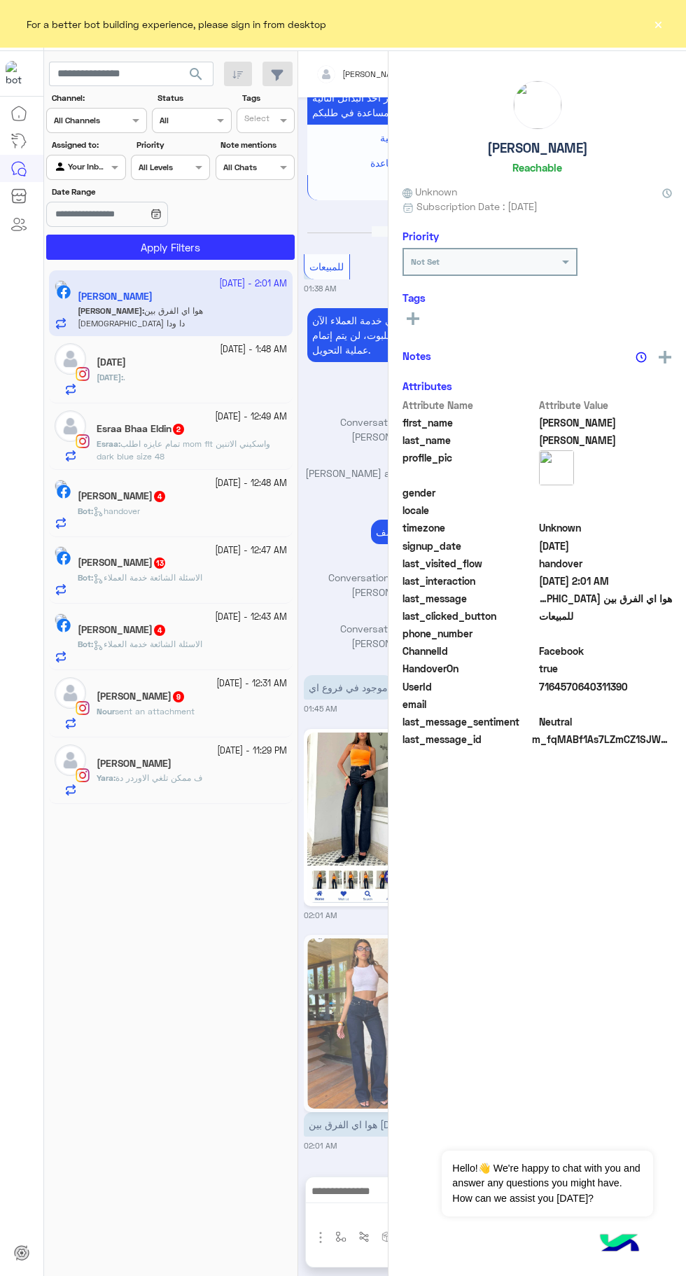 The image size is (686, 1276). Describe the element at coordinates (320, 1146) in the screenshot. I see `small: 02:01 AM` at that location.